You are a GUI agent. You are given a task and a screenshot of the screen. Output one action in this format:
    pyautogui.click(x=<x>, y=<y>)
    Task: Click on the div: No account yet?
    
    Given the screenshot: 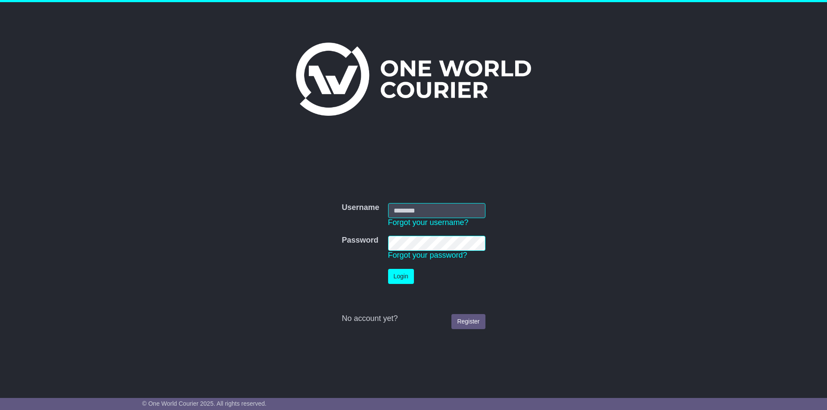 What is the action you would take?
    pyautogui.click(x=413, y=319)
    